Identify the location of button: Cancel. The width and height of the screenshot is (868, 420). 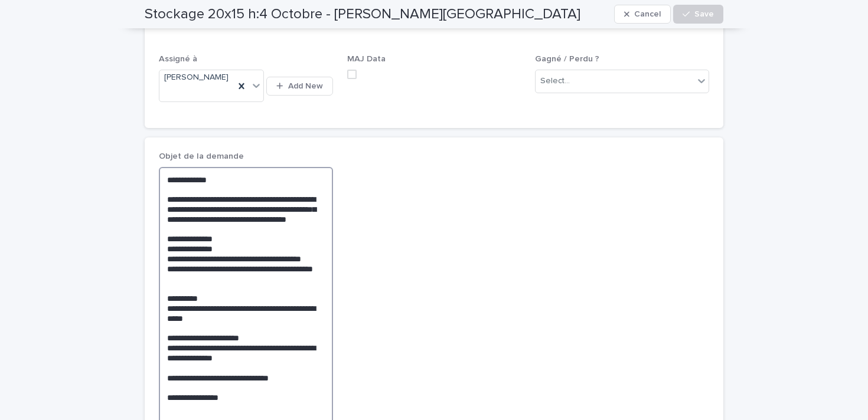
(642, 14).